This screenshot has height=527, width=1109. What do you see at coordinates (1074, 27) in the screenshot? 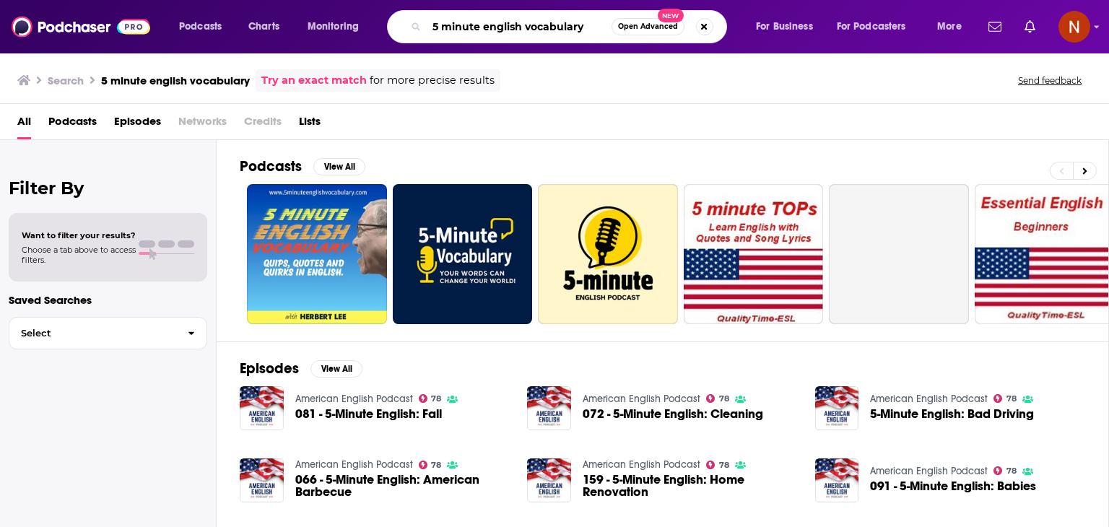
I see `button: Show profile menu` at bounding box center [1074, 27].